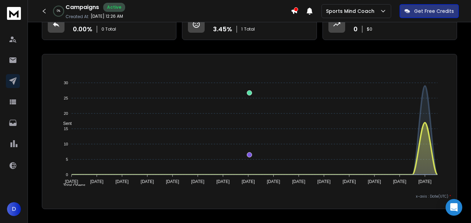  Describe the element at coordinates (71, 186) in the screenshot. I see `span: Total Opens` at that location.